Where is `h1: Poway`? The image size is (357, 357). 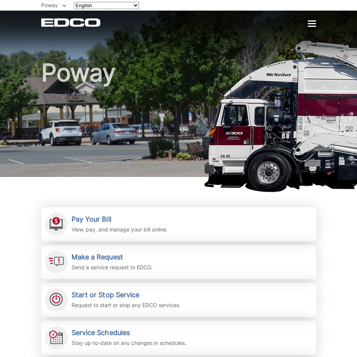 h1: Poway is located at coordinates (179, 120).